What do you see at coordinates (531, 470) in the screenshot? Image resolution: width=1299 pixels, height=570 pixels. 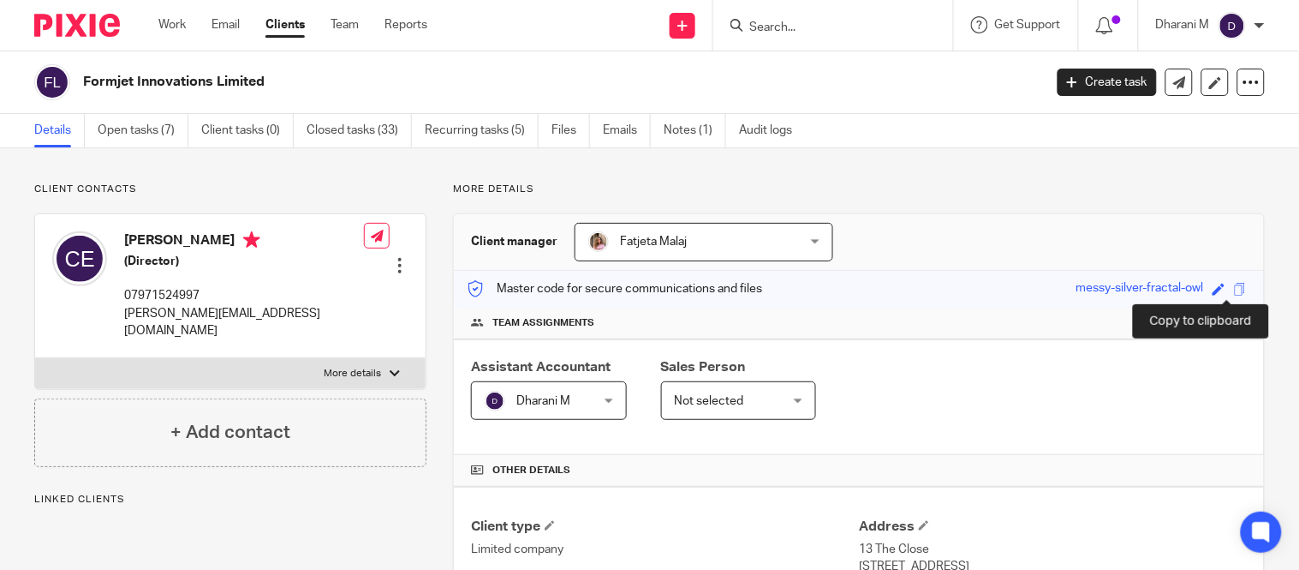 I see `span: Other details` at bounding box center [531, 470].